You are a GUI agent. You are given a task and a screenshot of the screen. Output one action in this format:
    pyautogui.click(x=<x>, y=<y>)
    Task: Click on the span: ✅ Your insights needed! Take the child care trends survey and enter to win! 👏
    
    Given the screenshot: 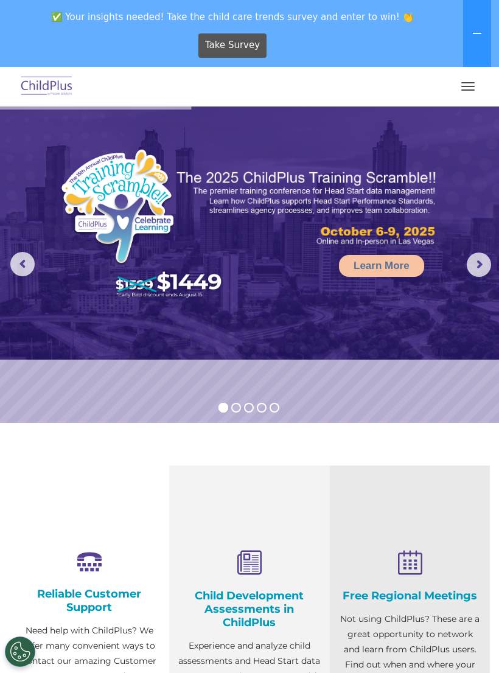 What is the action you would take?
    pyautogui.click(x=232, y=16)
    